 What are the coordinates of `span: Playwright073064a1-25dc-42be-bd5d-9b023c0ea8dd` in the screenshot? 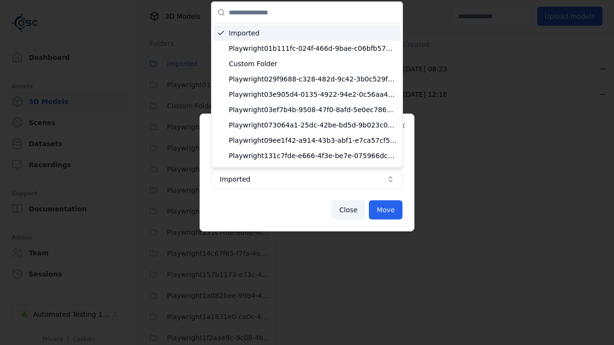 It's located at (313, 125).